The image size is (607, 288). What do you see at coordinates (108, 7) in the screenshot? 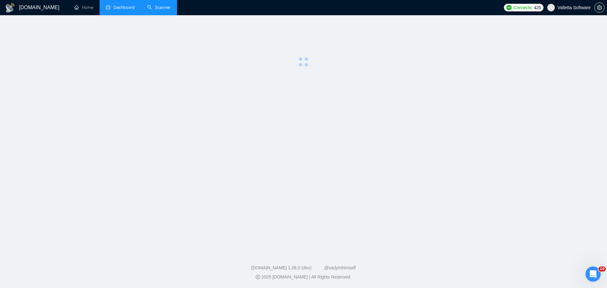
I see `span: dashboard` at bounding box center [108, 7].